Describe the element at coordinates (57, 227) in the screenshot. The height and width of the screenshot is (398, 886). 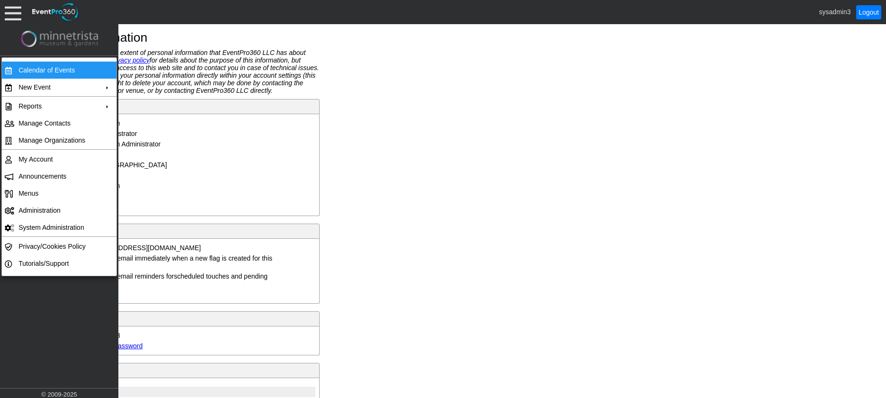
I see `td: System Administration` at that location.